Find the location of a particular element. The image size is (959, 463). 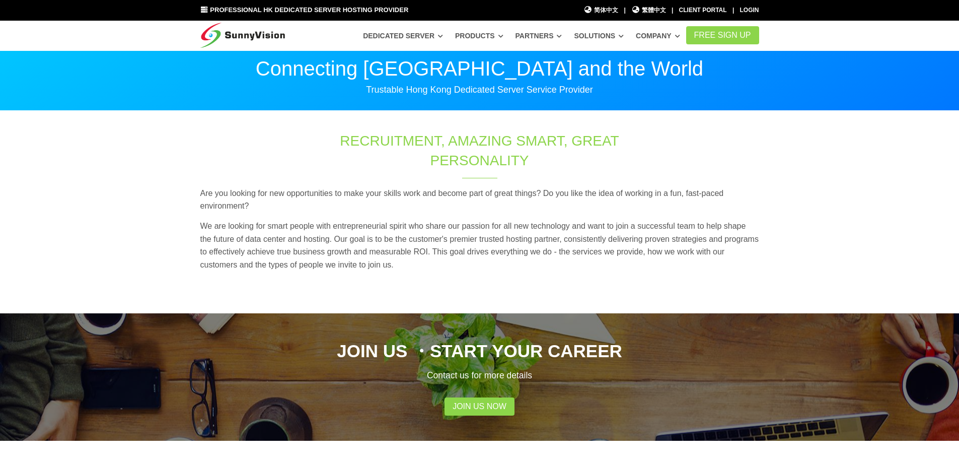

a: Partners is located at coordinates (539, 36).